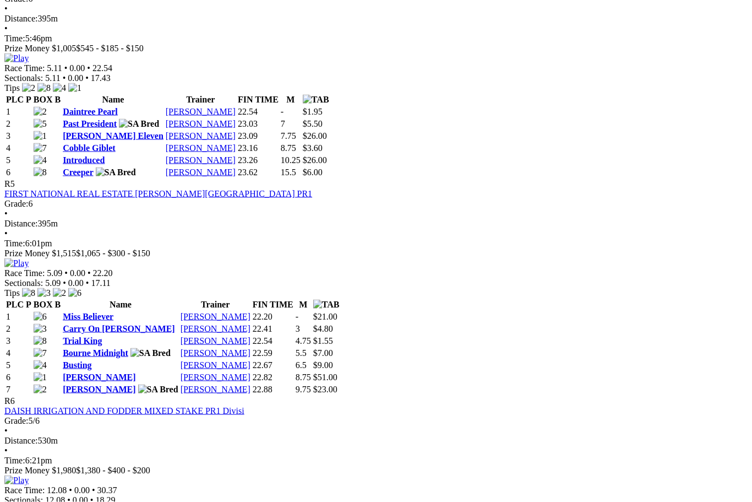  What do you see at coordinates (376, 441) in the screenshot?
I see `div: 530m` at bounding box center [376, 441].